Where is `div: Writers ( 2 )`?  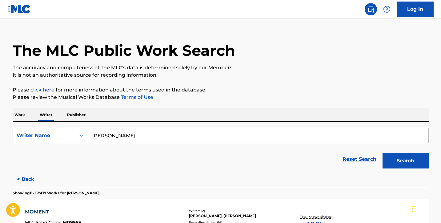
div: Writers ( 2 ) is located at coordinates (236, 211).